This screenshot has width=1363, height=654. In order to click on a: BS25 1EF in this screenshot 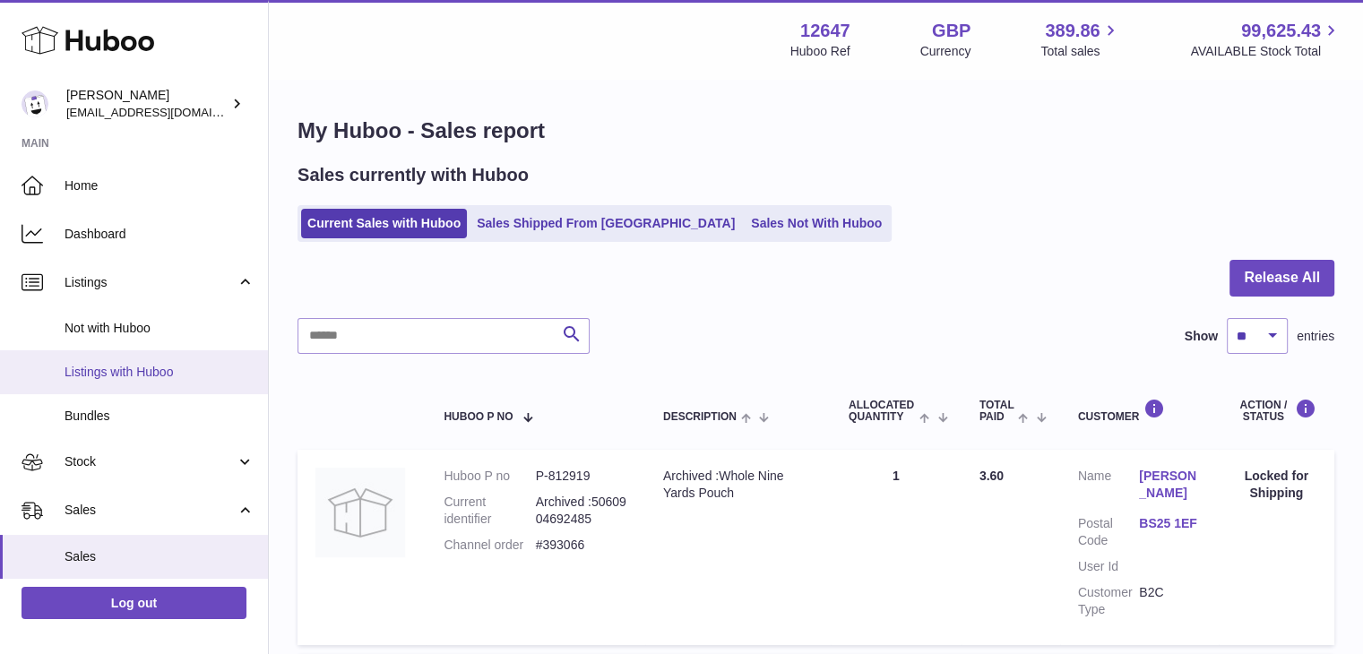, I will do `click(1169, 523)`.